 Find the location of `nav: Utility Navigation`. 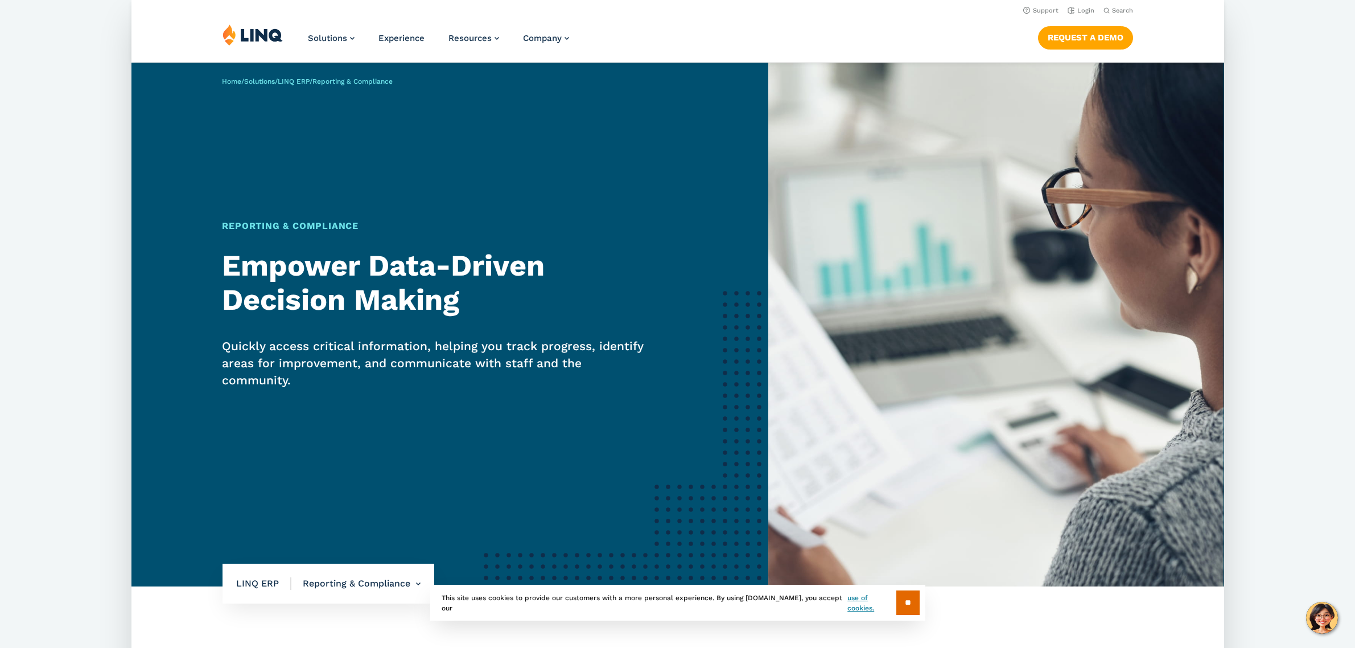

nav: Utility Navigation is located at coordinates (678, 10).